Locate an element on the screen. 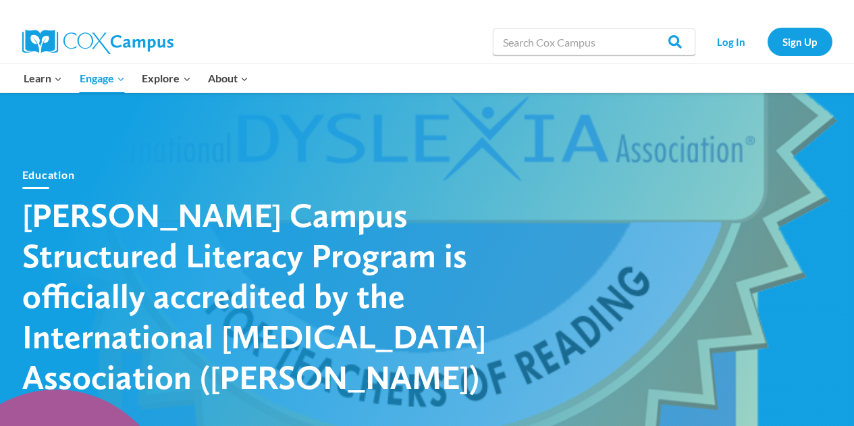 The image size is (854, 426). a: Education is located at coordinates (49, 174).